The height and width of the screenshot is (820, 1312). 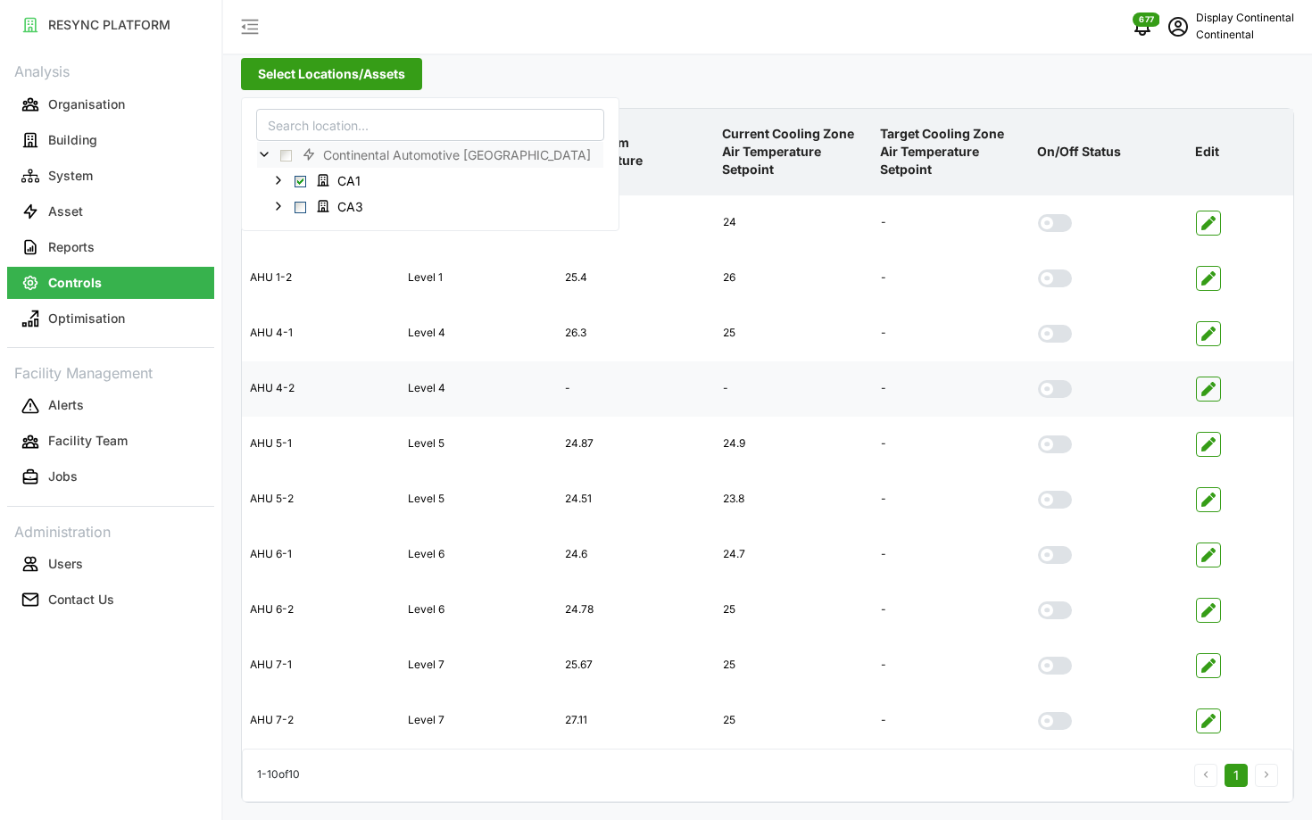 I want to click on div: 24.51, so click(x=636, y=499).